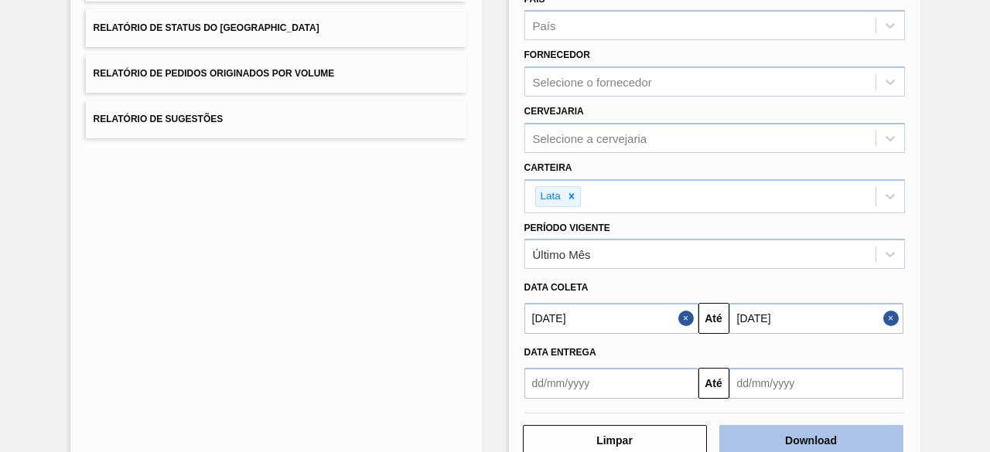 The image size is (990, 452). What do you see at coordinates (592, 82) in the screenshot?
I see `div: Selecione o fornecedor` at bounding box center [592, 82].